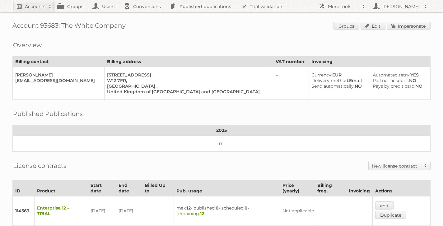 The image size is (443, 226). What do you see at coordinates (24, 188) in the screenshot?
I see `th: ID` at bounding box center [24, 188].